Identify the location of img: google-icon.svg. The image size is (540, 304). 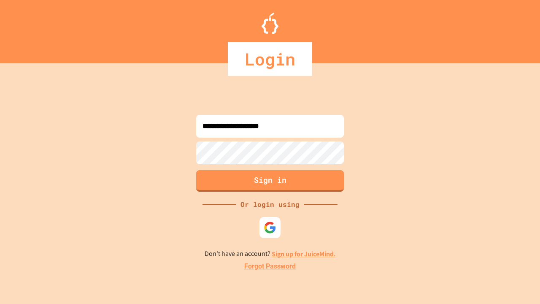
(270, 228).